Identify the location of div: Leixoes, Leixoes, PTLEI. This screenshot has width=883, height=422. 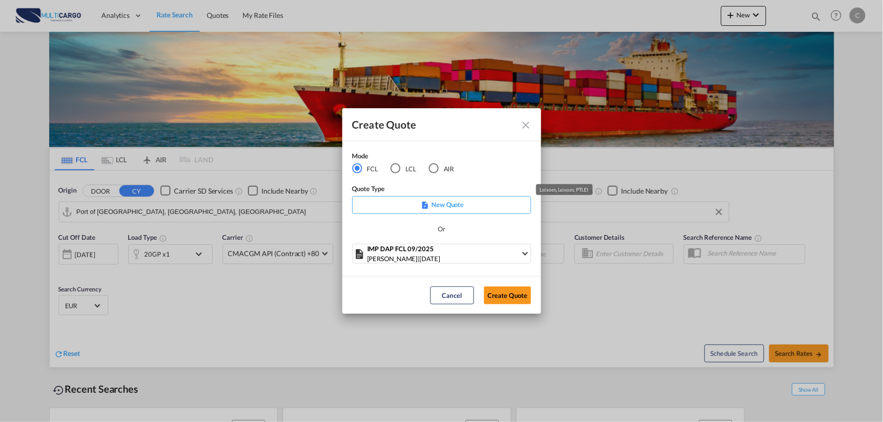
(565, 190).